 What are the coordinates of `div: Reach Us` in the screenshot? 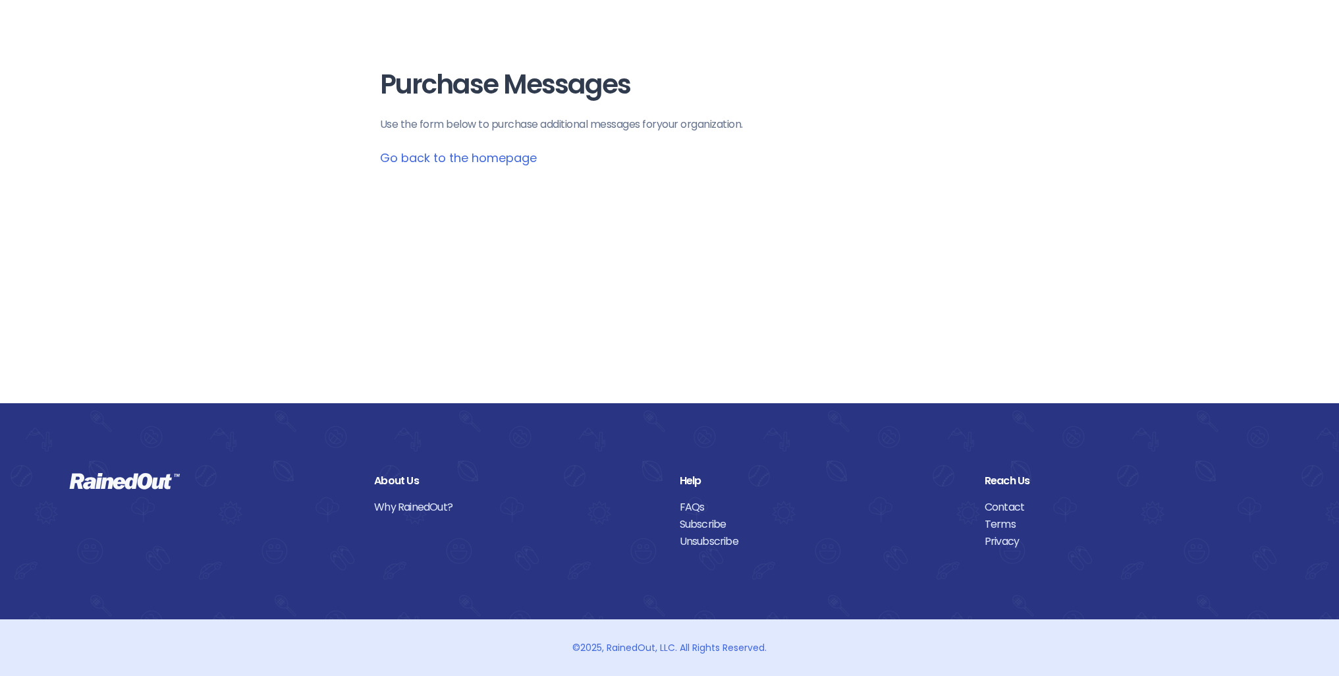 It's located at (1127, 481).